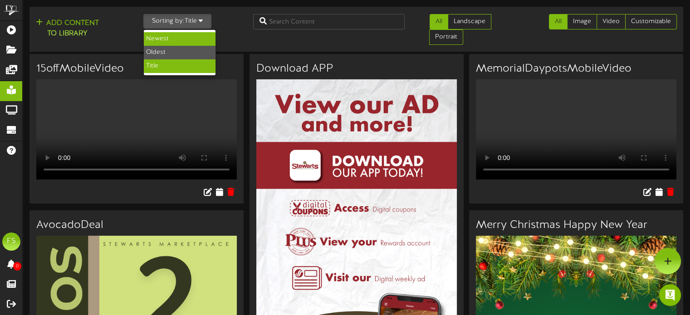 The image size is (690, 315). What do you see at coordinates (470, 22) in the screenshot?
I see `a: Landscape` at bounding box center [470, 22].